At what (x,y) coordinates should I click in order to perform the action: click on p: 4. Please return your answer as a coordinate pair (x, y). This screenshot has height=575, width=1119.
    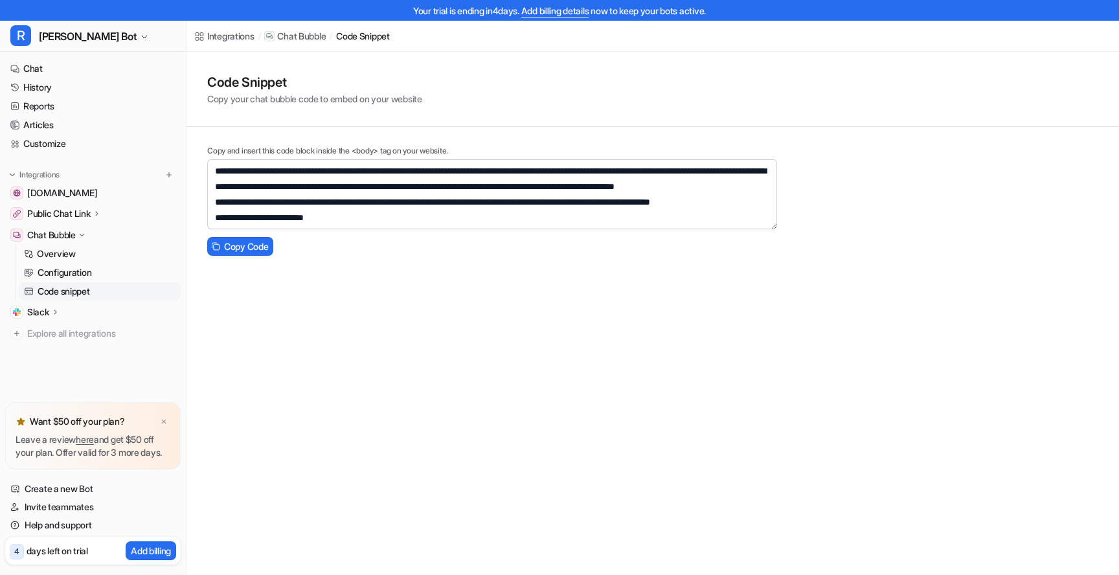
    Looking at the image, I should click on (17, 552).